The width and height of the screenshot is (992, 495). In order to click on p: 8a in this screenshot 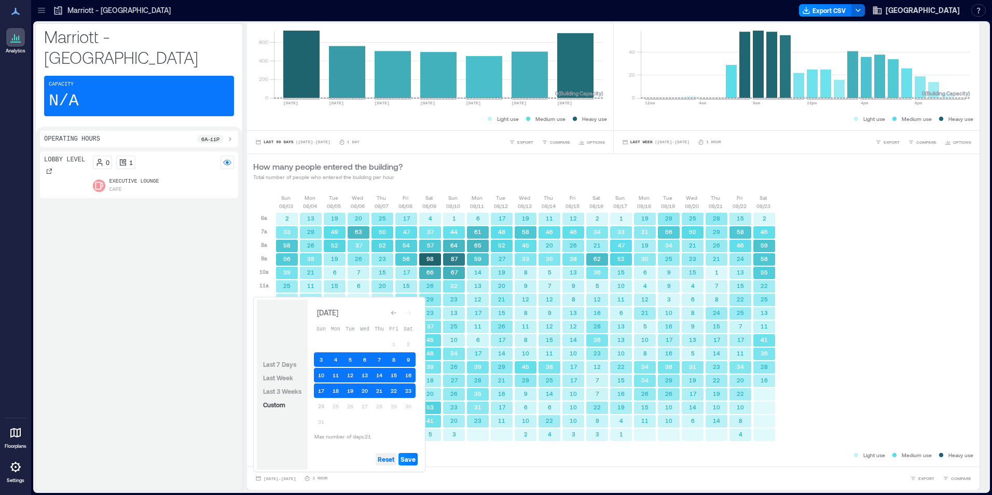, I will do `click(264, 245)`.